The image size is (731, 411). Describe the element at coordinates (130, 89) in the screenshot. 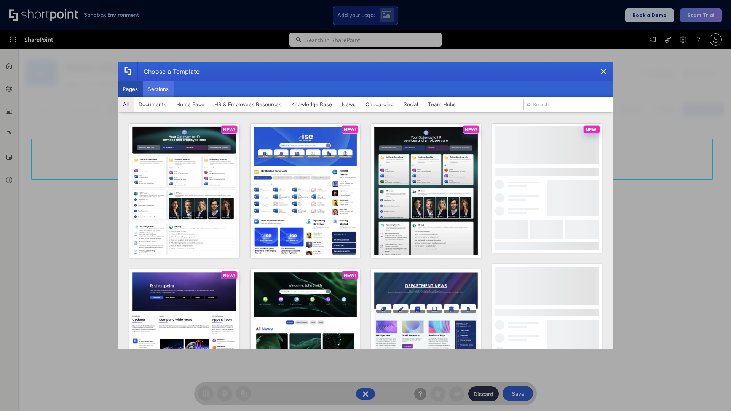

I see `button: Pages` at that location.